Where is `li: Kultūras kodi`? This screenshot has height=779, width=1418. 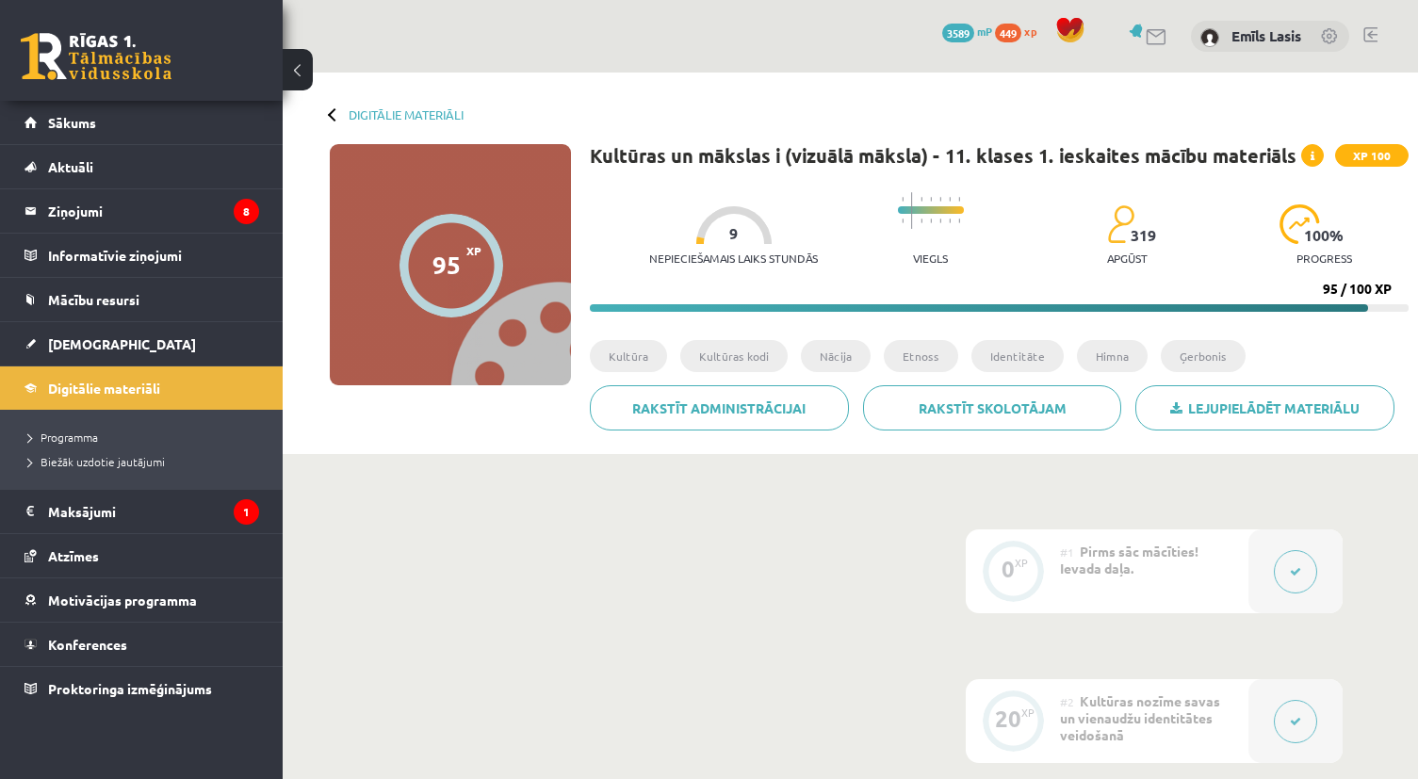 li: Kultūras kodi is located at coordinates (734, 356).